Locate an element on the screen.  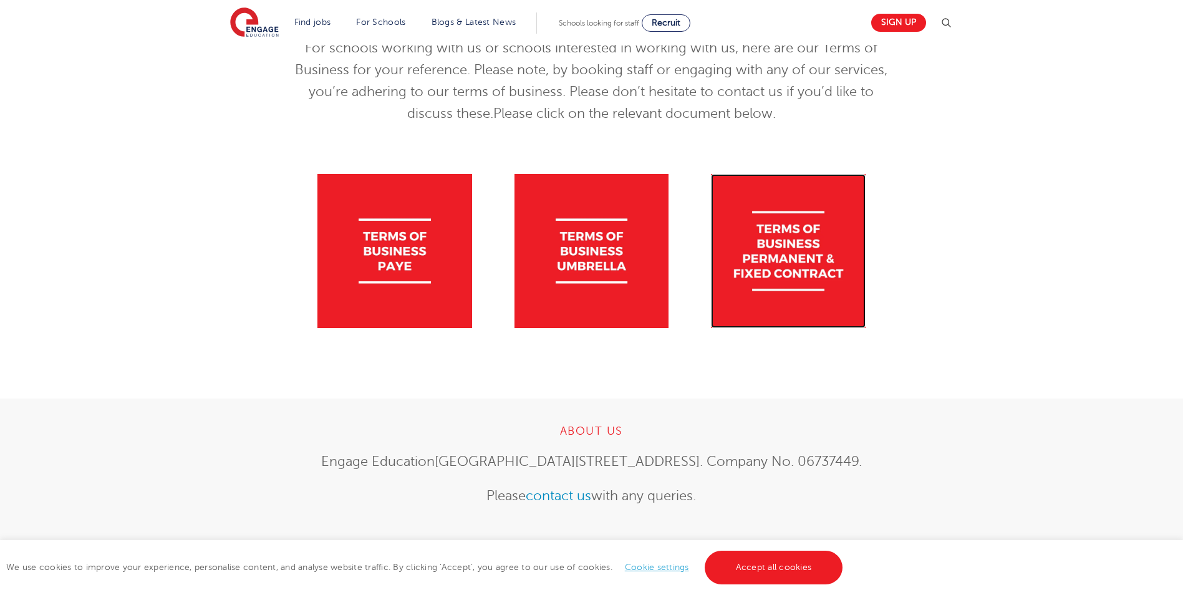
a: Cookie settings is located at coordinates (657, 567).